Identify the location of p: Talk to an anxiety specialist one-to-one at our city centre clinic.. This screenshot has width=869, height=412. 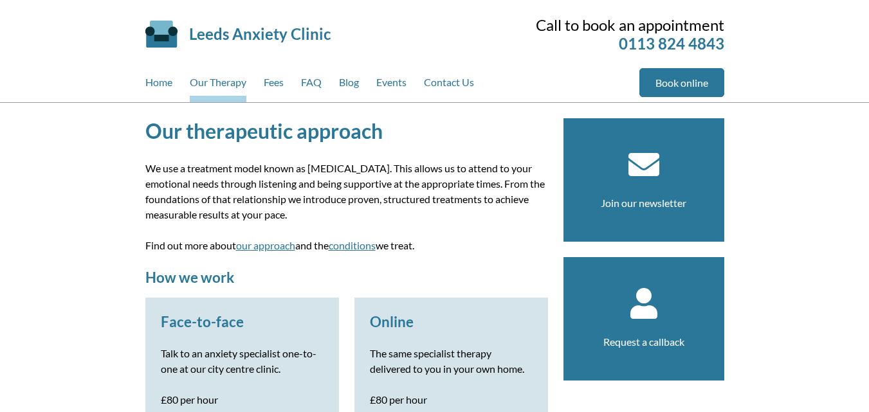
(242, 362).